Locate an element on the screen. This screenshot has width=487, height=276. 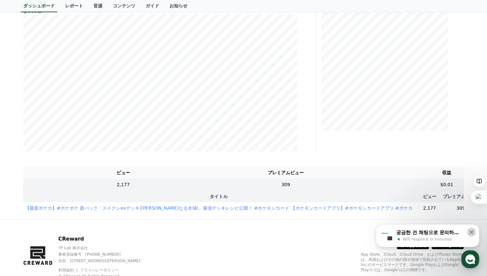
a: Home is located at coordinates (22, 212).